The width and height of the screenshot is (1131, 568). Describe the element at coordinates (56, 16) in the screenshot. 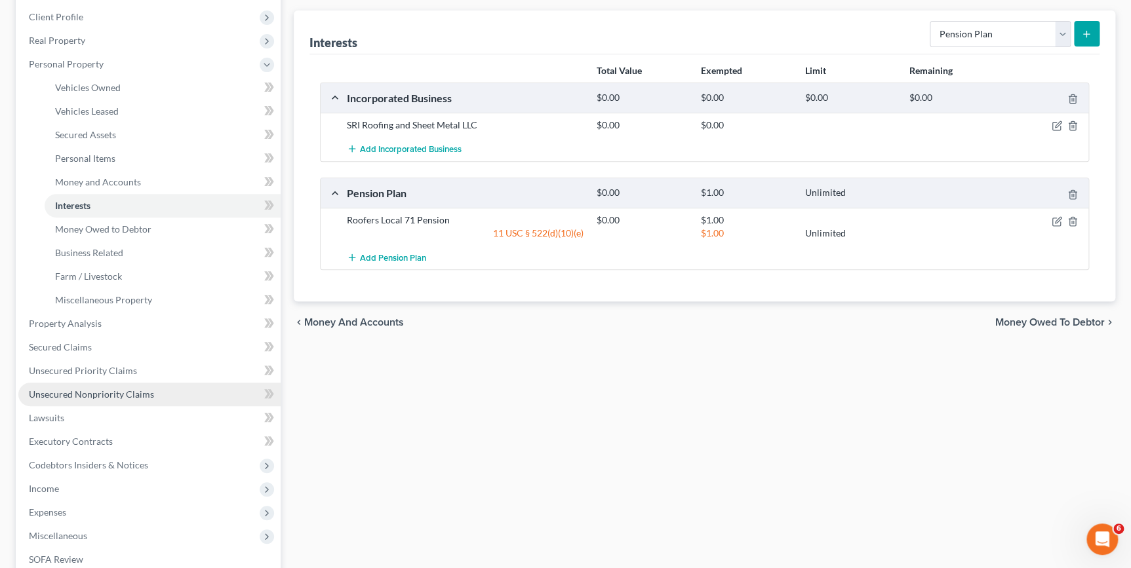

I see `span: Client Profile` at that location.